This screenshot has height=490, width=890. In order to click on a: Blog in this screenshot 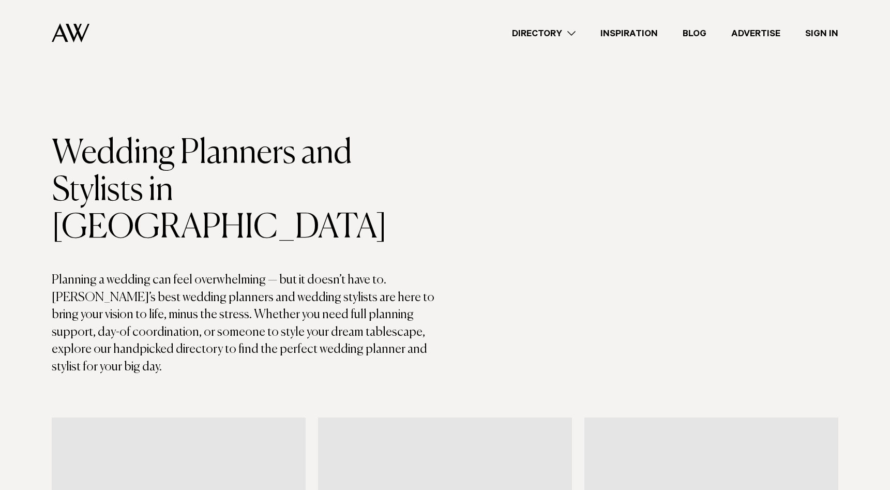, I will do `click(694, 33)`.